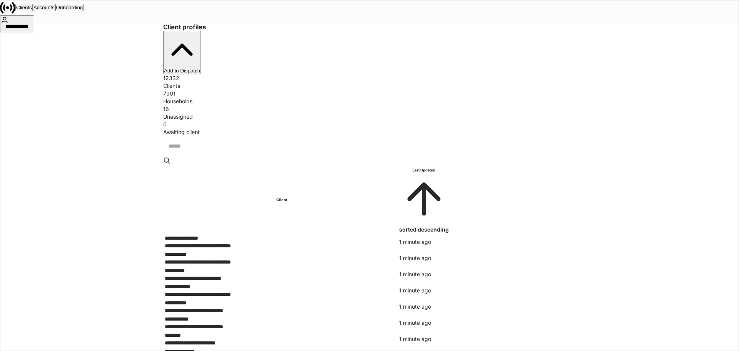 This screenshot has height=351, width=739. Describe the element at coordinates (370, 113) in the screenshot. I see `div: 16Unassigned` at that location.